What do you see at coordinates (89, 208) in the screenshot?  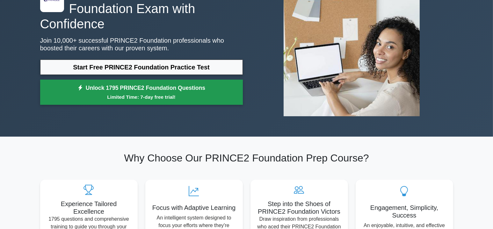 I see `h5: Experience Tailored Excellence` at bounding box center [89, 208].